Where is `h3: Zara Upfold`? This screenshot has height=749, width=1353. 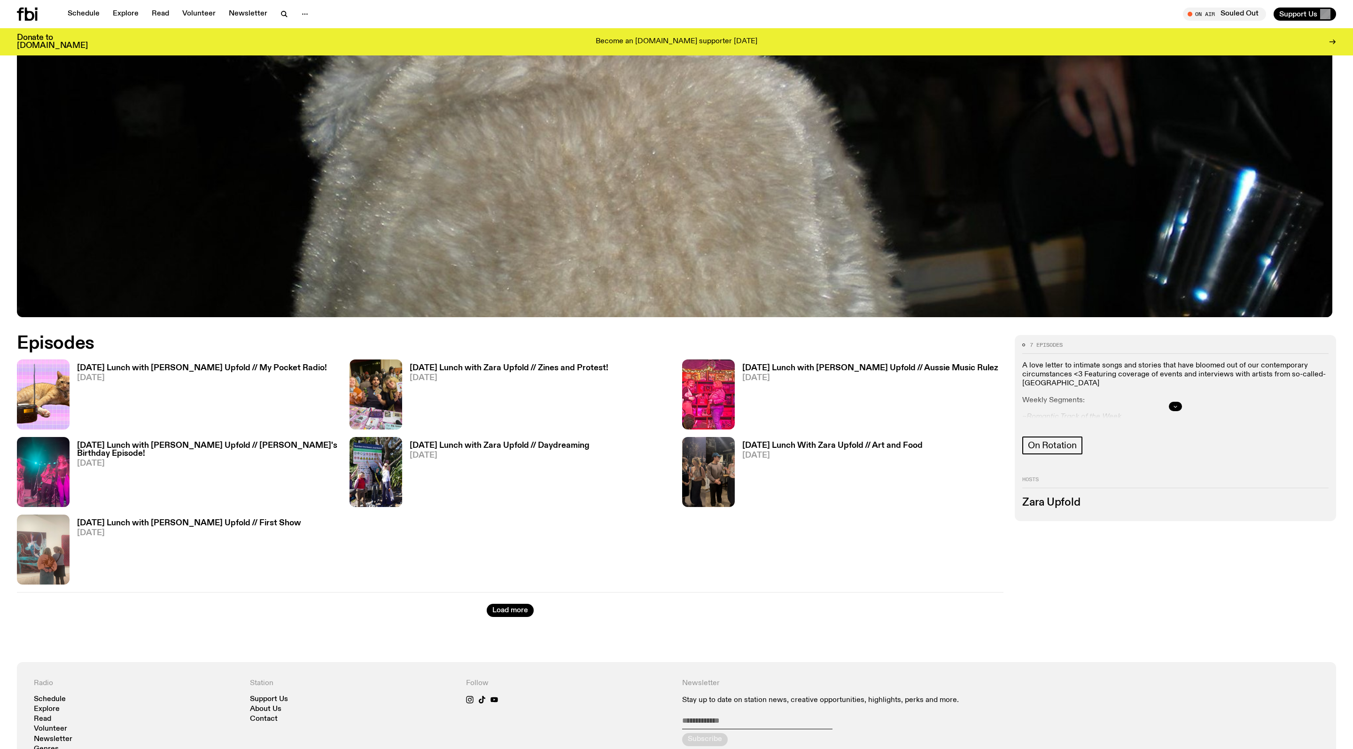 h3: Zara Upfold is located at coordinates (1176, 503).